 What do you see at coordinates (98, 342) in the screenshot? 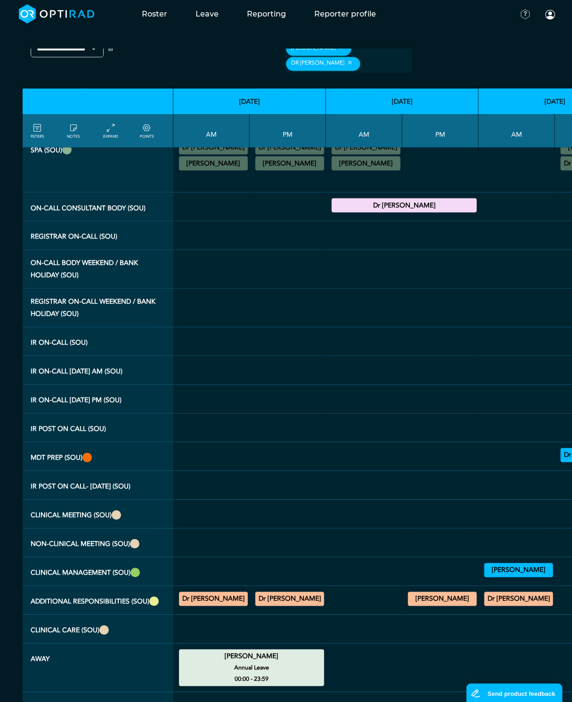
I see `th: IR On-Call (SOU)` at bounding box center [98, 342].